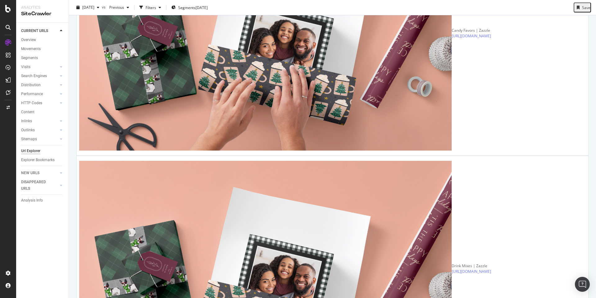 The height and width of the screenshot is (298, 596). I want to click on div: Visits, so click(26, 67).